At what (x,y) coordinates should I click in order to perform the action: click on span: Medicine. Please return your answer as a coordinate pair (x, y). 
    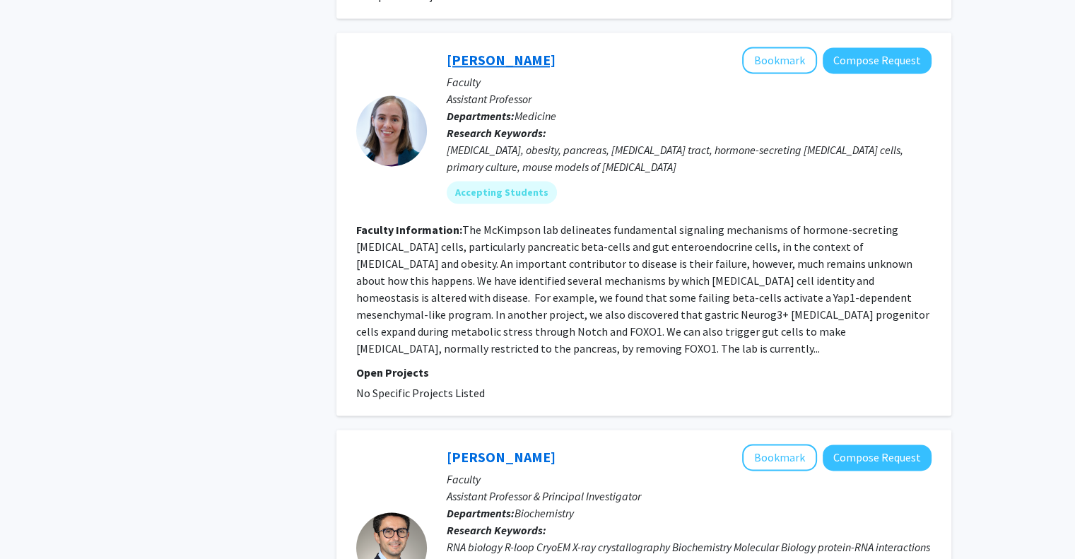
    Looking at the image, I should click on (535, 116).